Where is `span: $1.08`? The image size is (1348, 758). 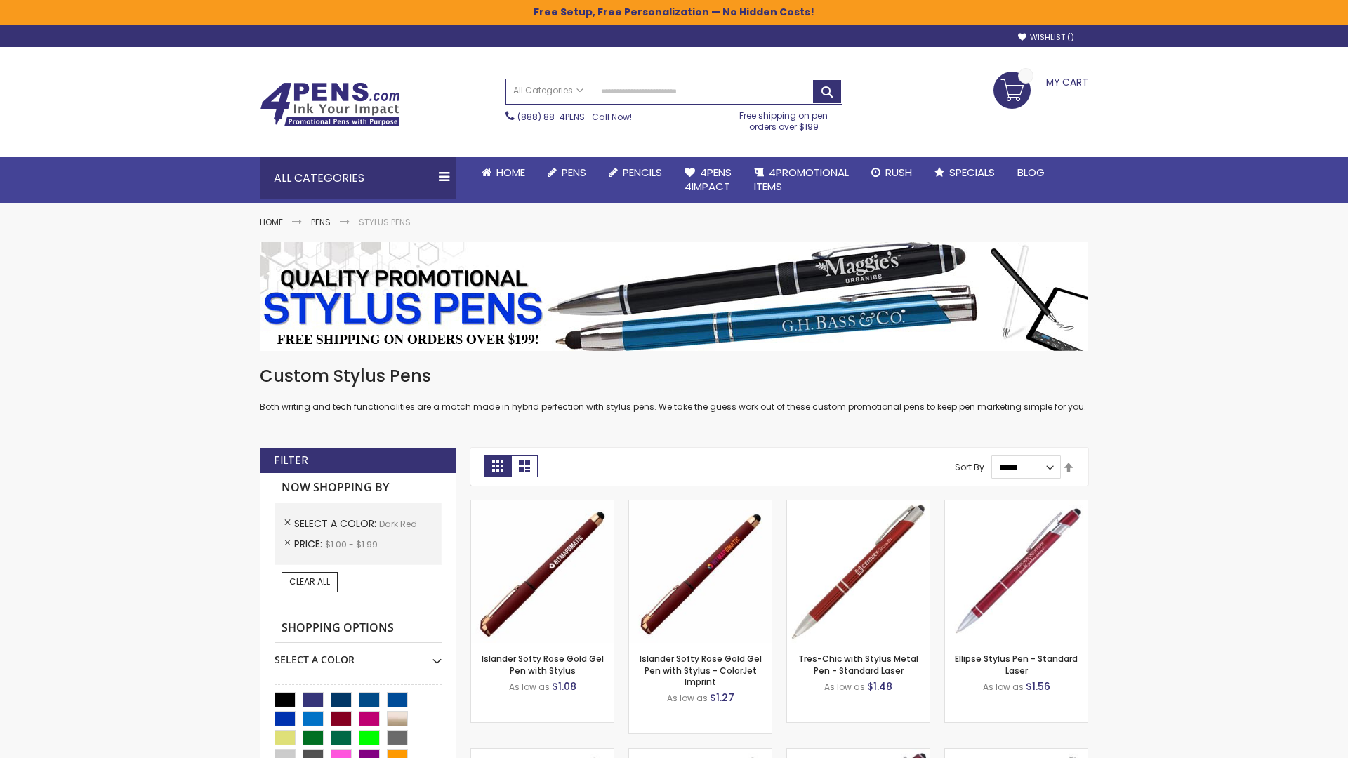 span: $1.08 is located at coordinates (564, 687).